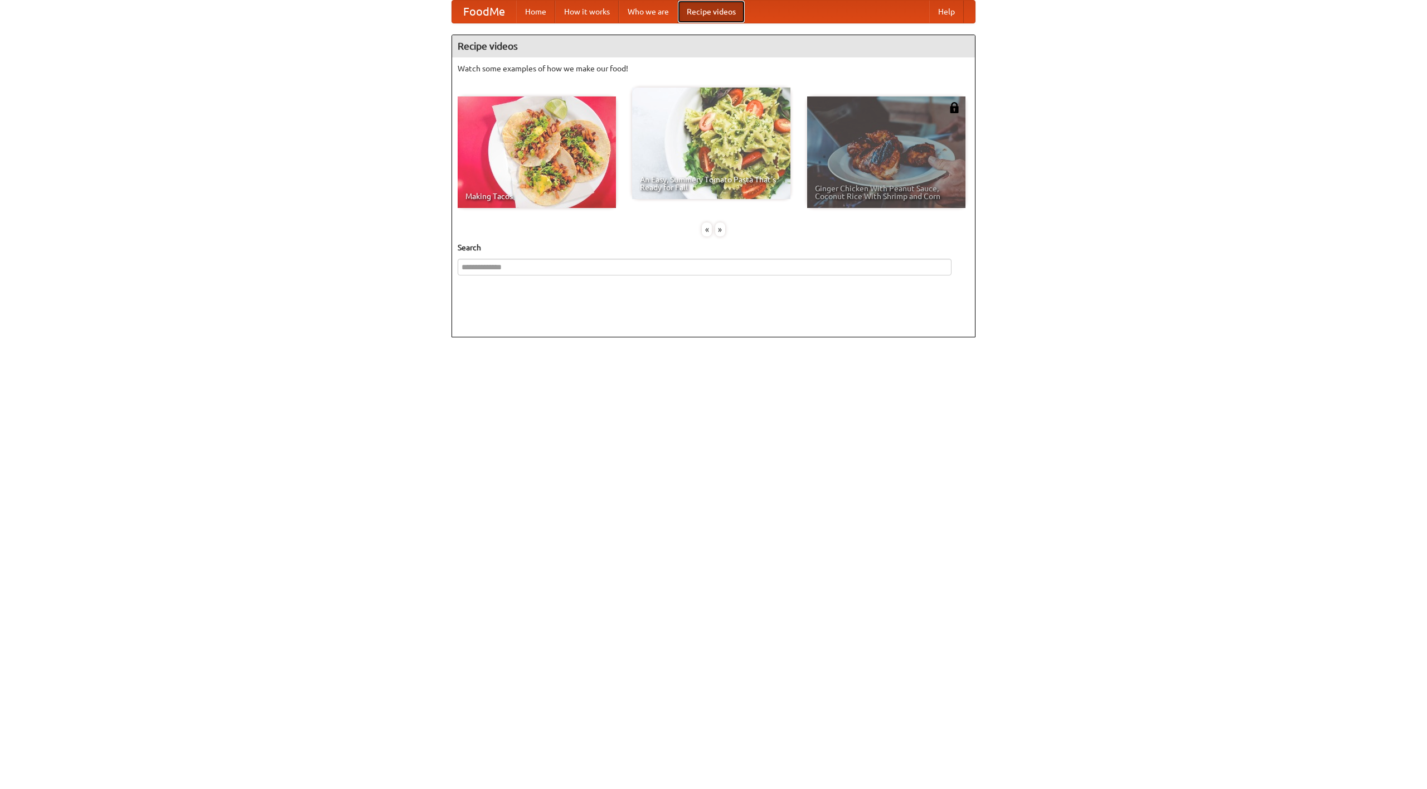  What do you see at coordinates (536, 12) in the screenshot?
I see `a: Home` at bounding box center [536, 12].